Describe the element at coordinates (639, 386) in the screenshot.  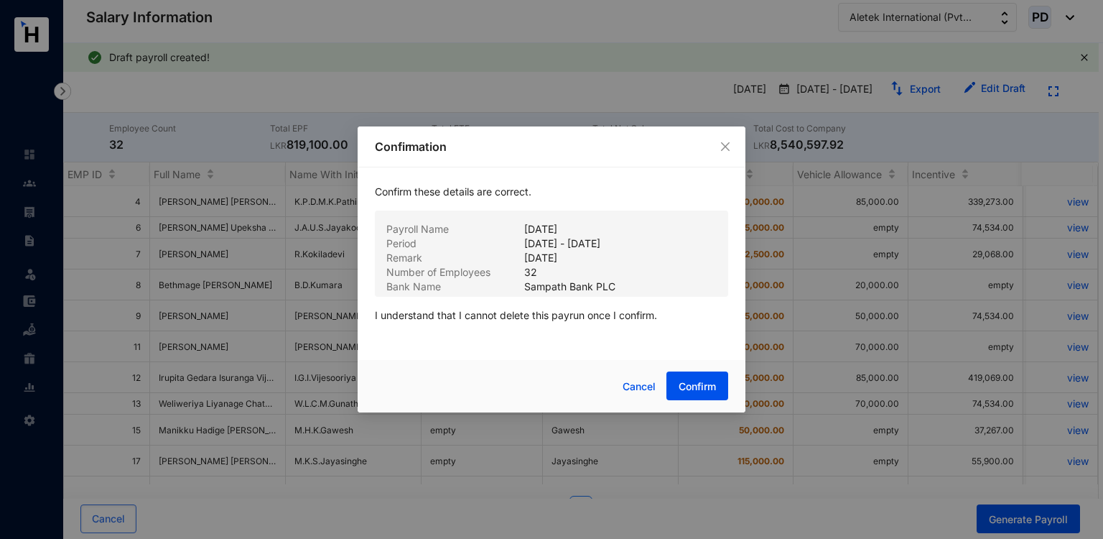
I see `span: Cancel` at that location.